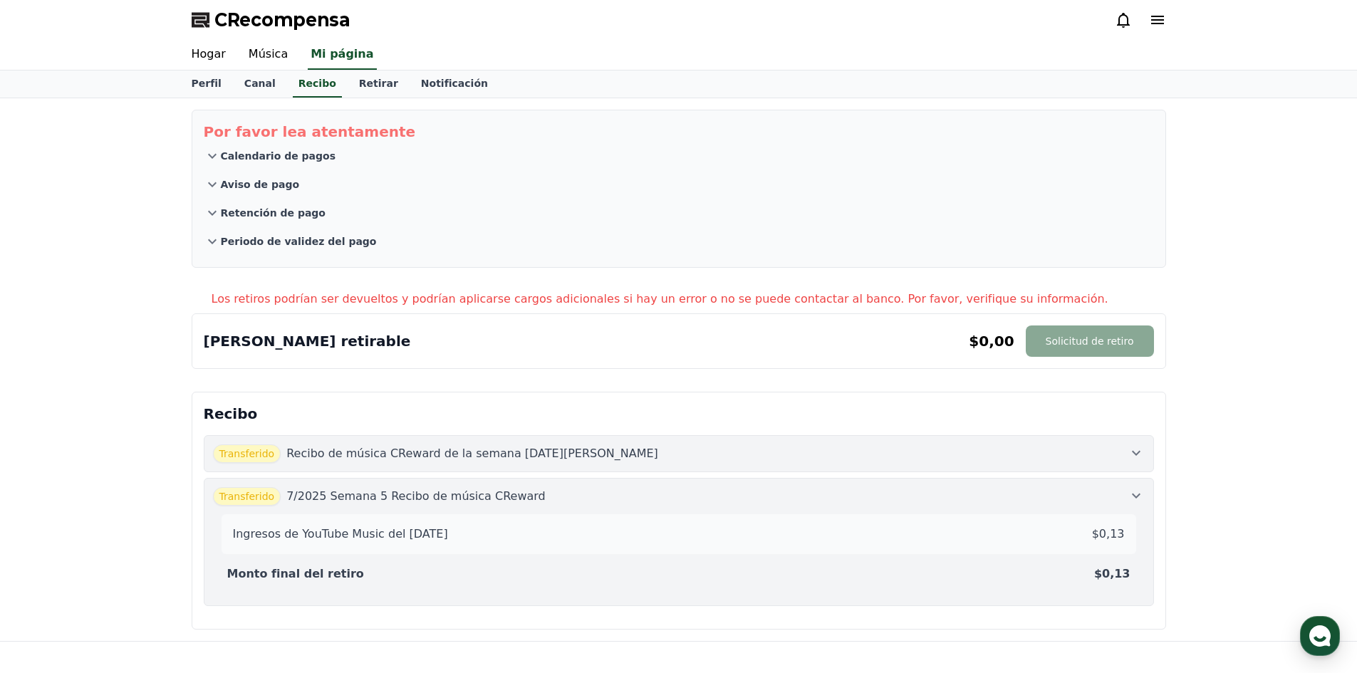  Describe the element at coordinates (679, 241) in the screenshot. I see `button: Periodo de validez del pago` at that location.